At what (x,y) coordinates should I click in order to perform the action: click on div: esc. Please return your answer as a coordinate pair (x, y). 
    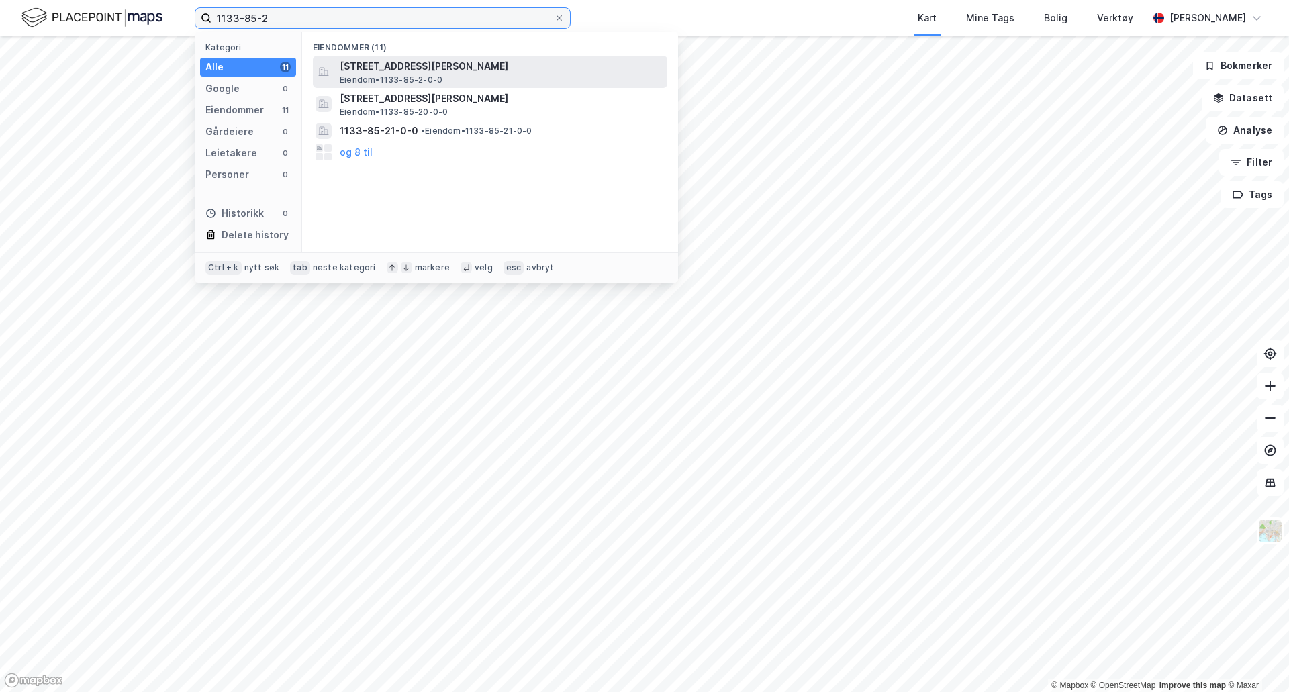
    Looking at the image, I should click on (513, 268).